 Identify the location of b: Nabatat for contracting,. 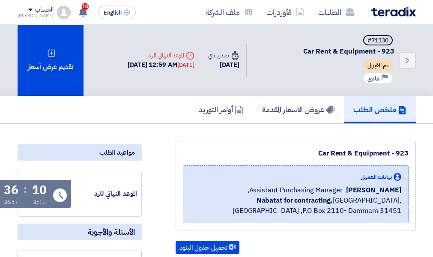
(295, 200).